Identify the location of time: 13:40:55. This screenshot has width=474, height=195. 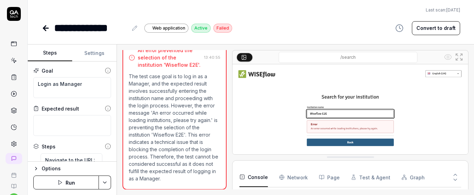
(212, 57).